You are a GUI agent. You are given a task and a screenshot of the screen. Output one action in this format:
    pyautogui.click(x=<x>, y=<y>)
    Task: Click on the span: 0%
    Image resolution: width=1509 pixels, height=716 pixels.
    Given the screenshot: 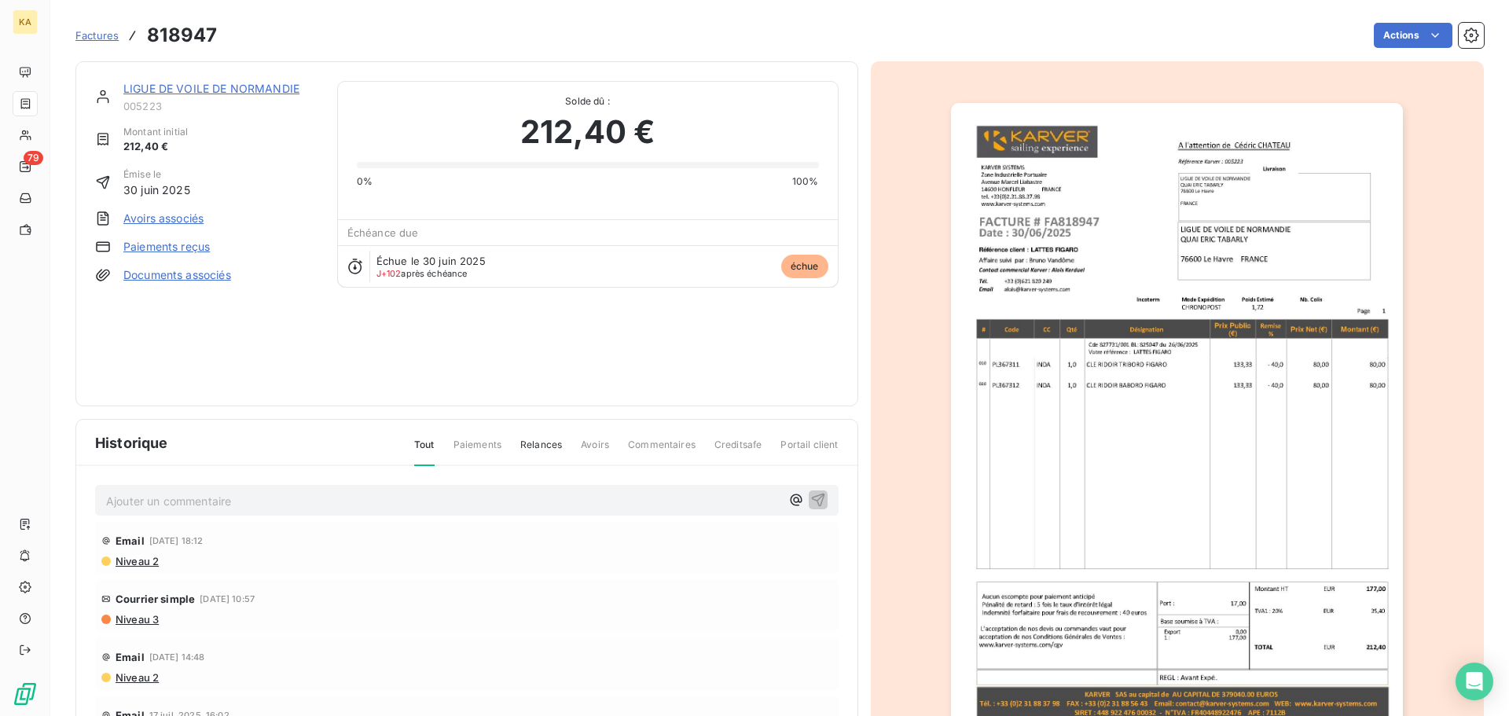 What is the action you would take?
    pyautogui.click(x=365, y=182)
    